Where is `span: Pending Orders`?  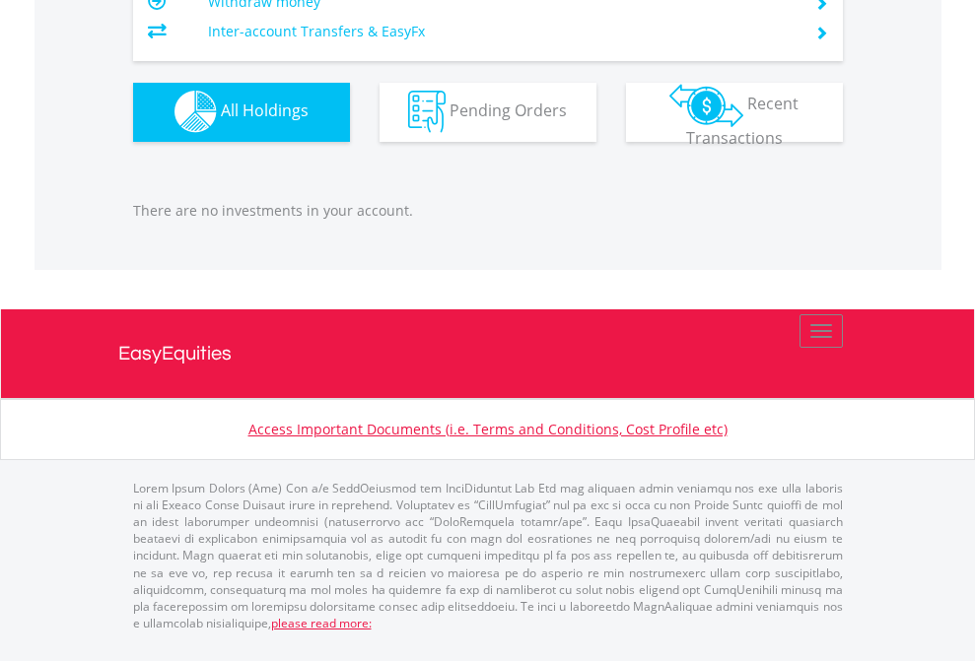 span: Pending Orders is located at coordinates (508, 110).